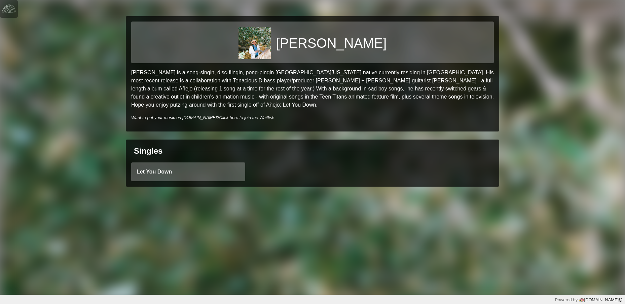 The width and height of the screenshot is (625, 304). Describe the element at coordinates (255, 43) in the screenshot. I see `img: 92573435f5c777c6fa22fcee69f94ab6564e75e24d3936cd2876e2f1ff0b72b6.jpg` at that location.